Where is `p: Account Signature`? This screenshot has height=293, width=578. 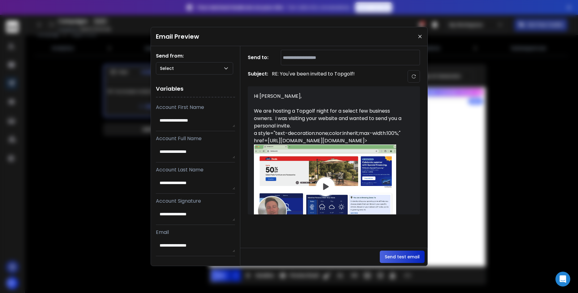
p: Account Signature is located at coordinates (196, 201).